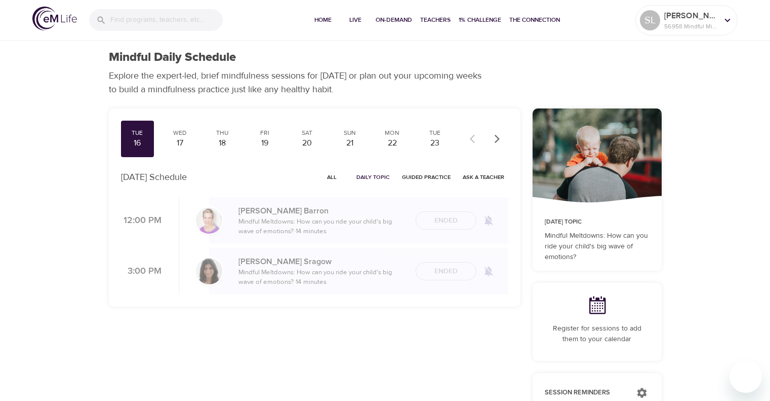  Describe the element at coordinates (484, 177) in the screenshot. I see `button: Ask a Teacher` at that location.